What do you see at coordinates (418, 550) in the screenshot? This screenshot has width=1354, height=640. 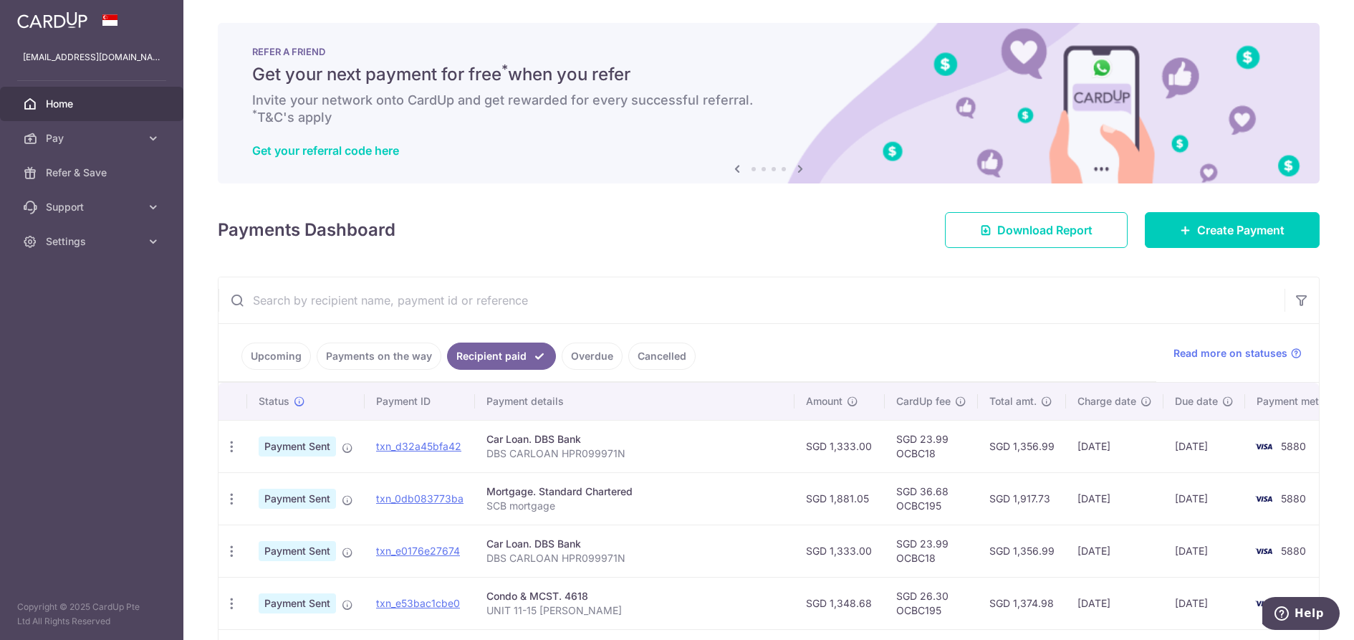 I see `a: txn_e0176e27674` at bounding box center [418, 550].